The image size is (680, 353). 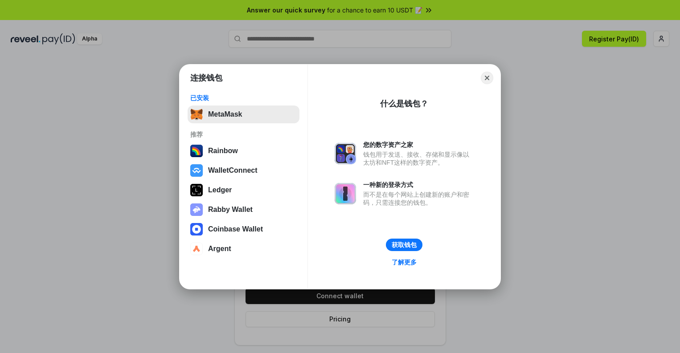 I want to click on div: 推荐, so click(x=243, y=135).